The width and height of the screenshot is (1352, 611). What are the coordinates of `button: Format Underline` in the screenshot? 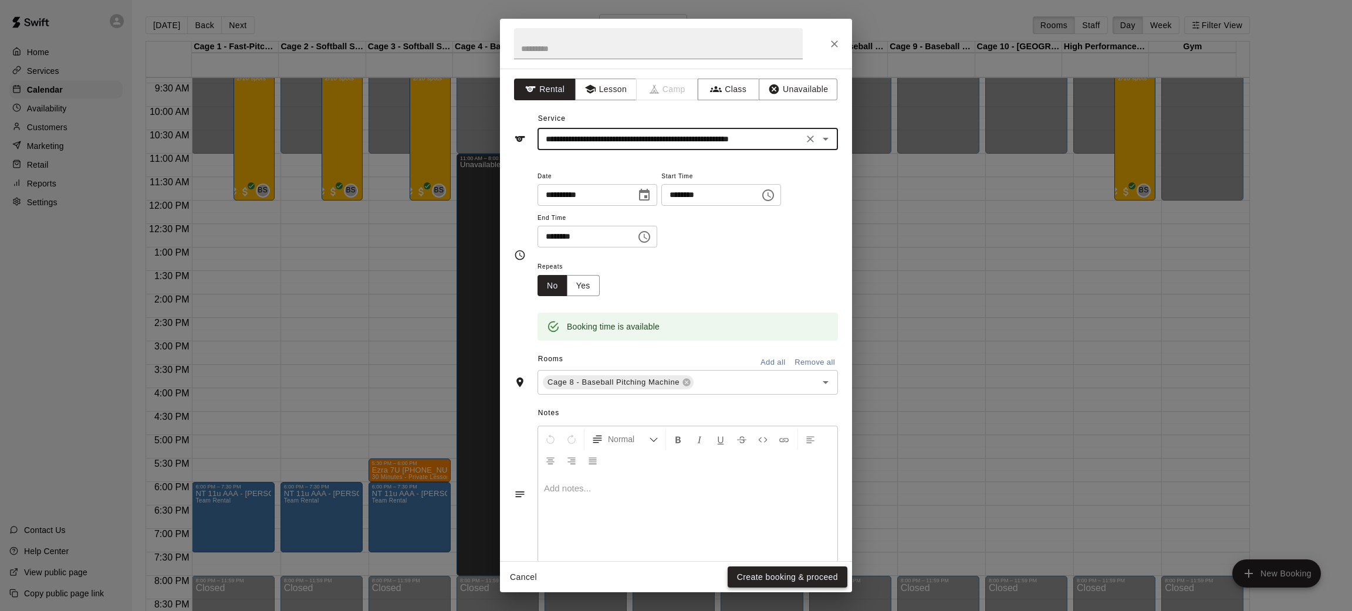 It's located at (721, 440).